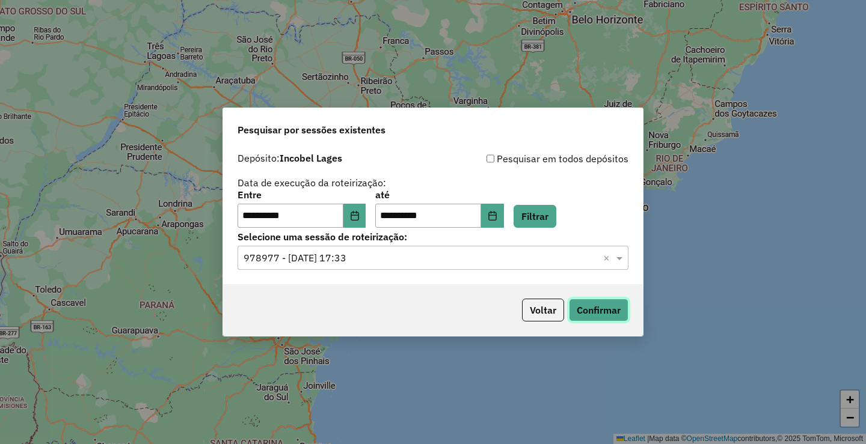  What do you see at coordinates (598, 310) in the screenshot?
I see `button: Confirmar` at bounding box center [598, 310].